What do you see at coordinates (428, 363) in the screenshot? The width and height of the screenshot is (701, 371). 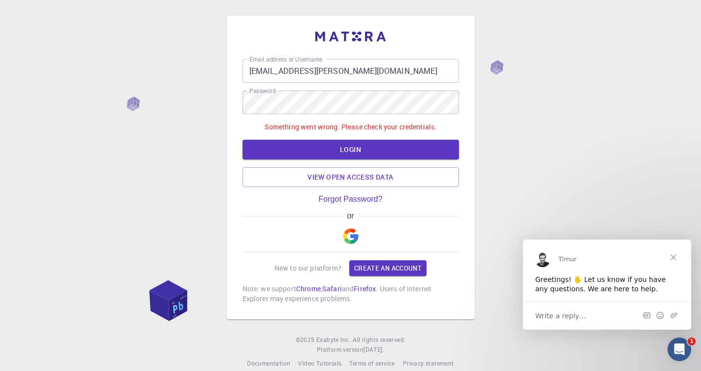 I see `span: Privacy statement` at bounding box center [428, 363].